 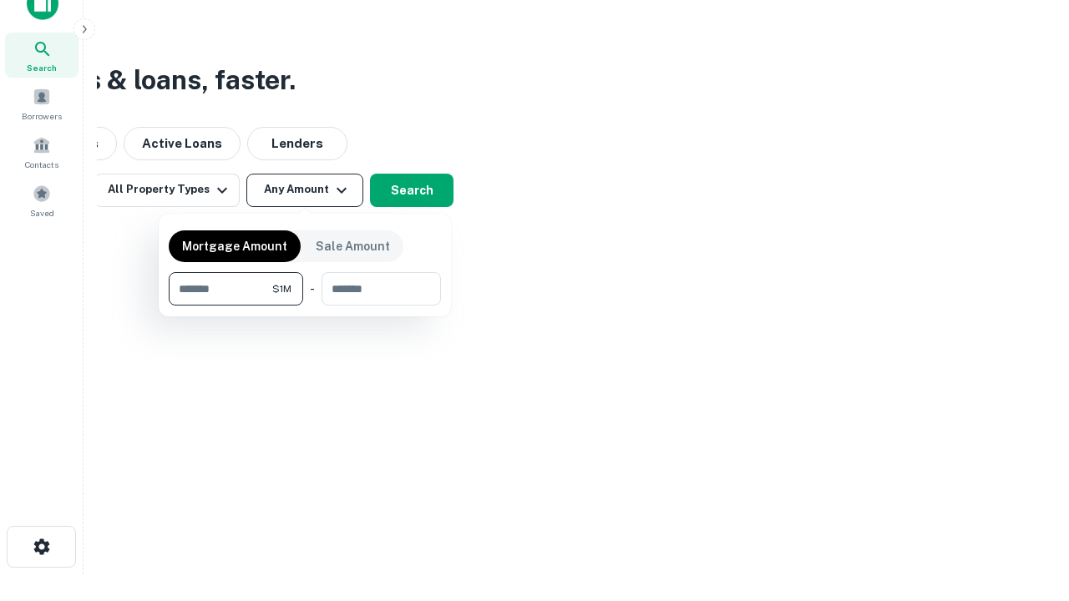 What do you see at coordinates (1027, 454) in the screenshot?
I see `div: Chat Widget` at bounding box center [1027, 454].